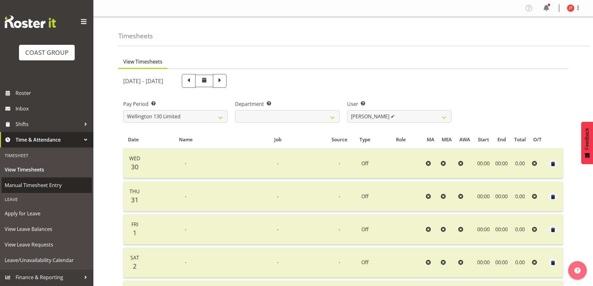 The width and height of the screenshot is (593, 286). Describe the element at coordinates (401, 139) in the screenshot. I see `span: Role` at that location.